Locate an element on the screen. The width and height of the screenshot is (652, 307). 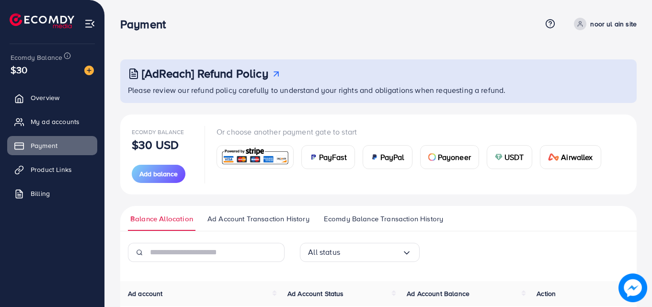
button: Add balance is located at coordinates (159, 174).